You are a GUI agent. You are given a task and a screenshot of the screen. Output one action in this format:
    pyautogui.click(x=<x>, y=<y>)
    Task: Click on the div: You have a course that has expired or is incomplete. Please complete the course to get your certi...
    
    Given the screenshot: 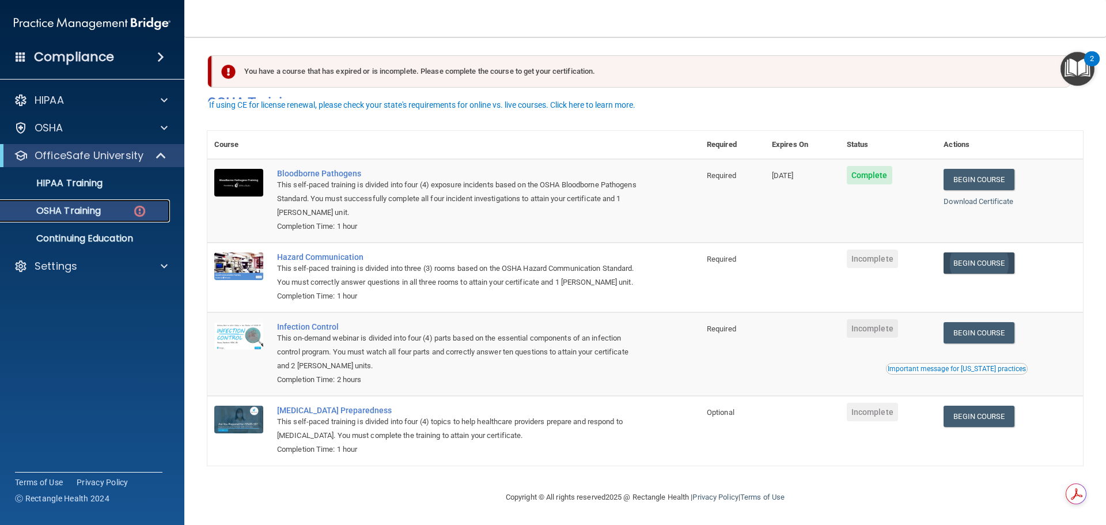 What is the action you would take?
    pyautogui.click(x=641, y=71)
    